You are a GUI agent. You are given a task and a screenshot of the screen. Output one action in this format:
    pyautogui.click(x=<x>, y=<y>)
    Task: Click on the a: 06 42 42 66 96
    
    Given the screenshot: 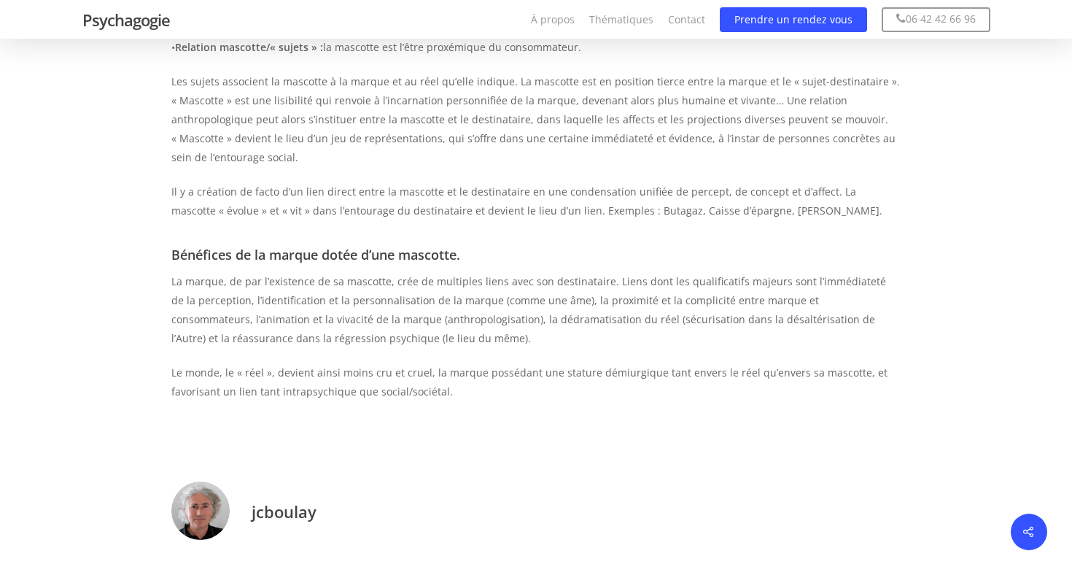 What is the action you would take?
    pyautogui.click(x=936, y=19)
    